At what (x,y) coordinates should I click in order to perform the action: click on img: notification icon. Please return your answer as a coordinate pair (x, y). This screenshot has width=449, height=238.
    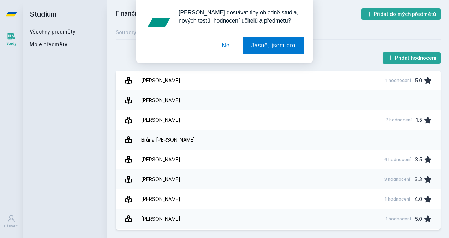
    Looking at the image, I should click on (159, 23).